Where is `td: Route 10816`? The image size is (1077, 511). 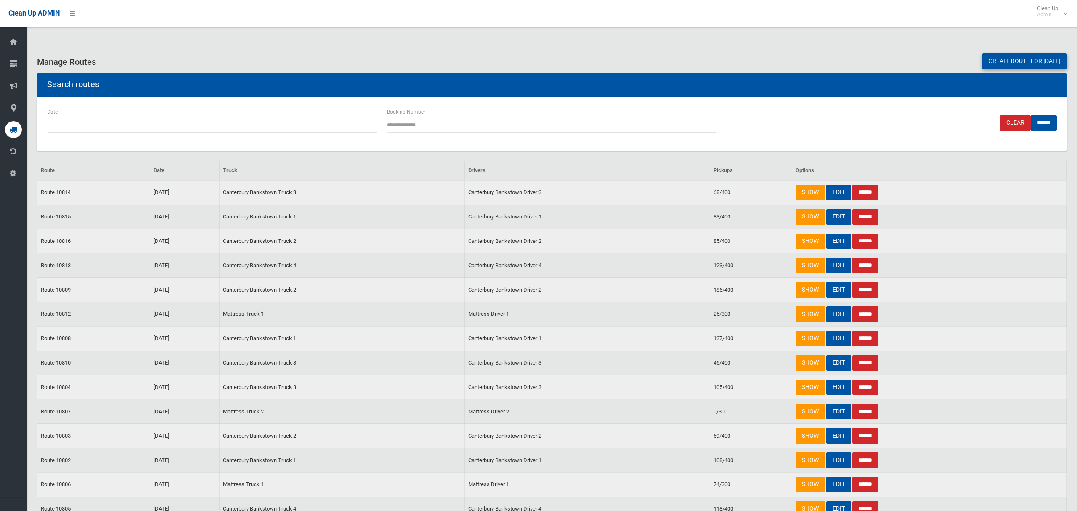
td: Route 10816 is located at coordinates (94, 241).